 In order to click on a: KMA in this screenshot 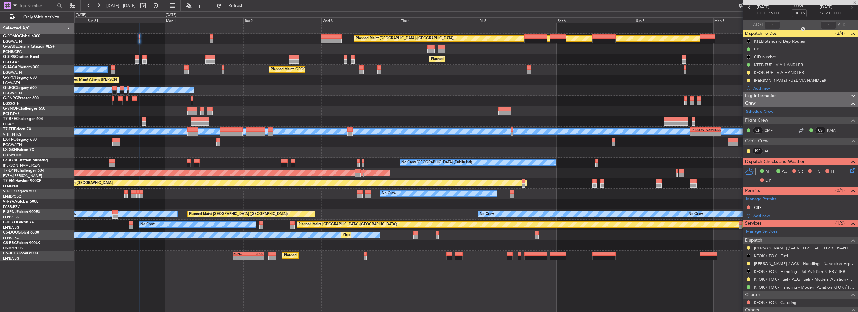, I will do `click(834, 130)`.